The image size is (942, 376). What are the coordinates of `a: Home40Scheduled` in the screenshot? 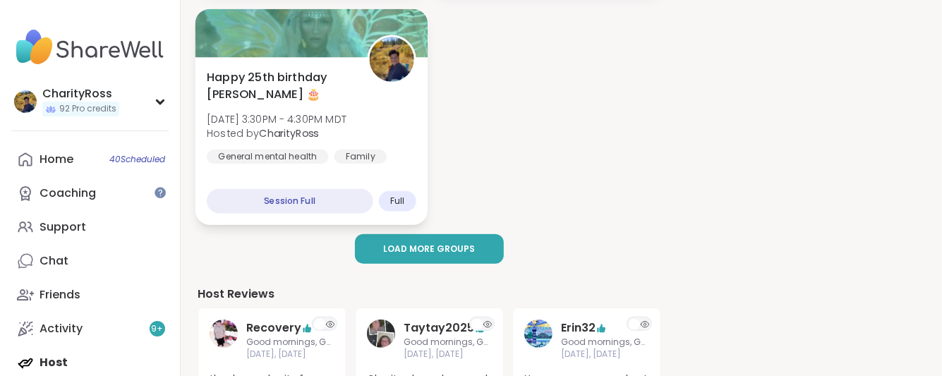 It's located at (90, 159).